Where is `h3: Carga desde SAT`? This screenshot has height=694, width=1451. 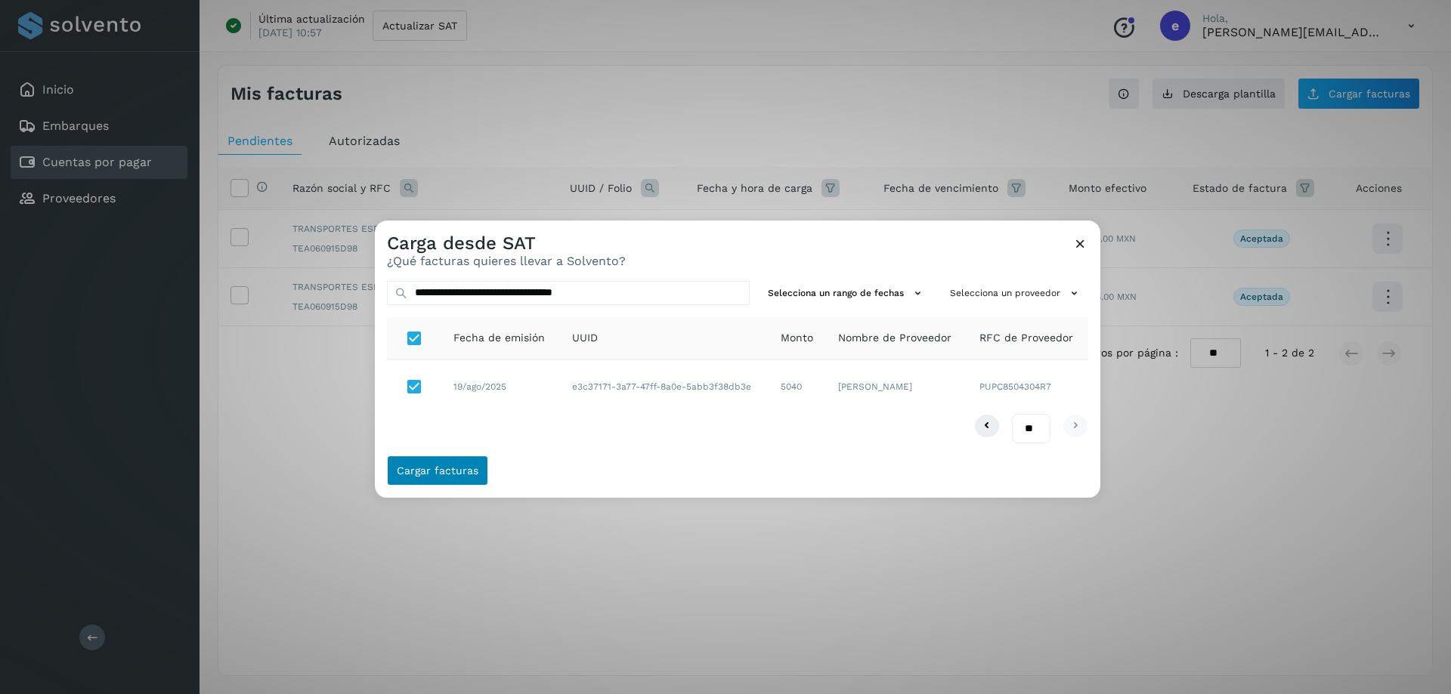 h3: Carga desde SAT is located at coordinates (506, 243).